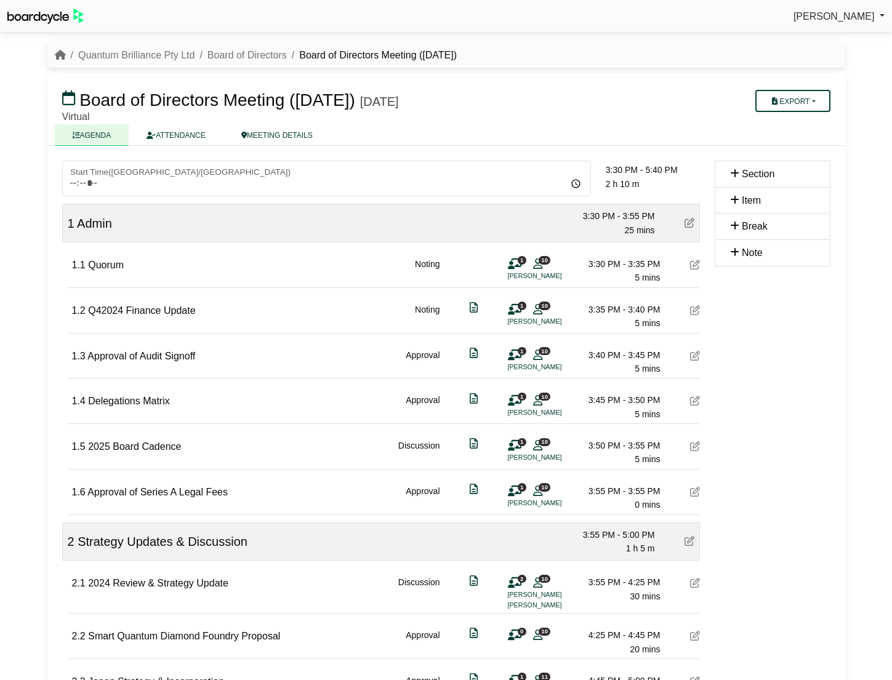 This screenshot has width=892, height=680. I want to click on div: 3:45 PM - 3:50 PM, so click(617, 400).